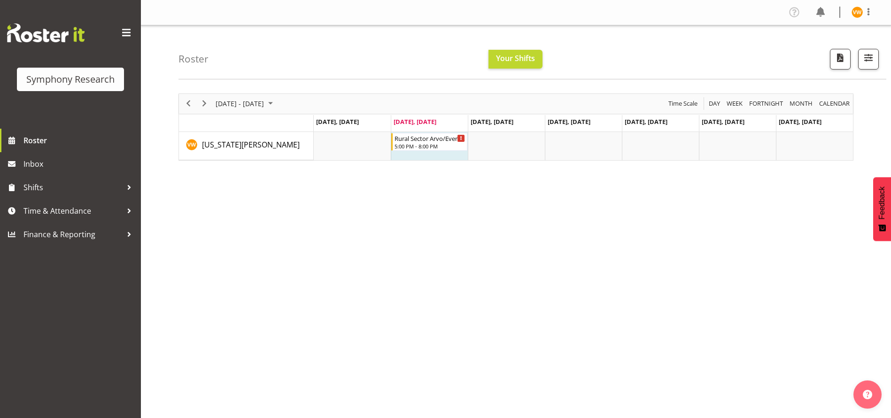 The image size is (891, 418). What do you see at coordinates (430, 138) in the screenshot?
I see `div: Rural Sector Arvo/Evenings` at bounding box center [430, 138].